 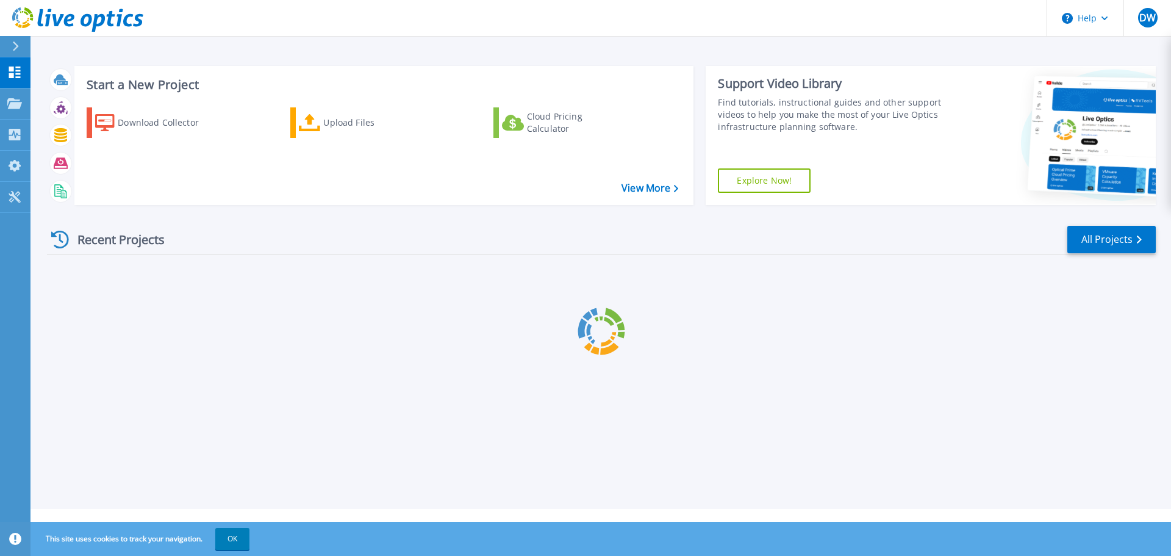 I want to click on div: Upload Files, so click(x=372, y=123).